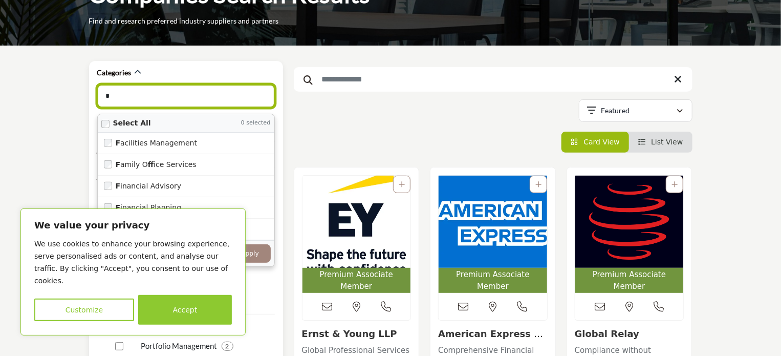 The height and width of the screenshot is (356, 781). I want to click on h3: Global Relay, so click(629, 334).